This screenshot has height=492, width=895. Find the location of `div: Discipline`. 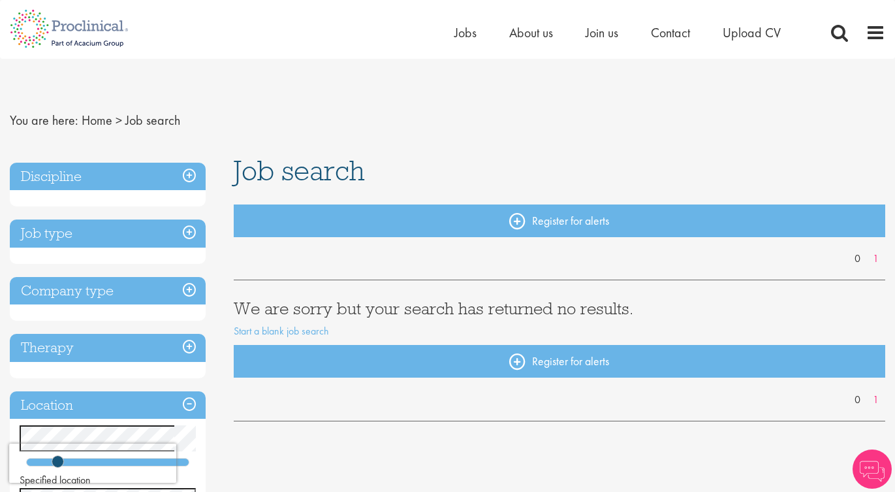

div: Discipline is located at coordinates (108, 176).